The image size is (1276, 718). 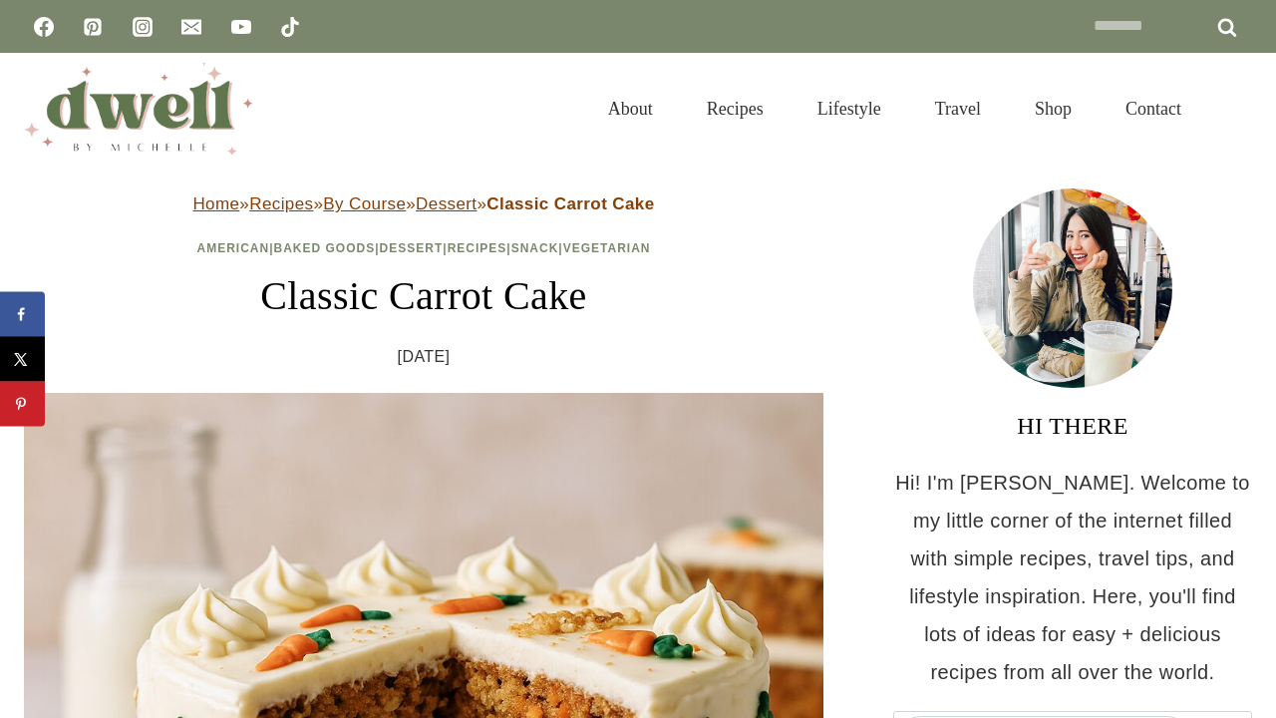 I want to click on button: View Search Form, so click(x=1235, y=109).